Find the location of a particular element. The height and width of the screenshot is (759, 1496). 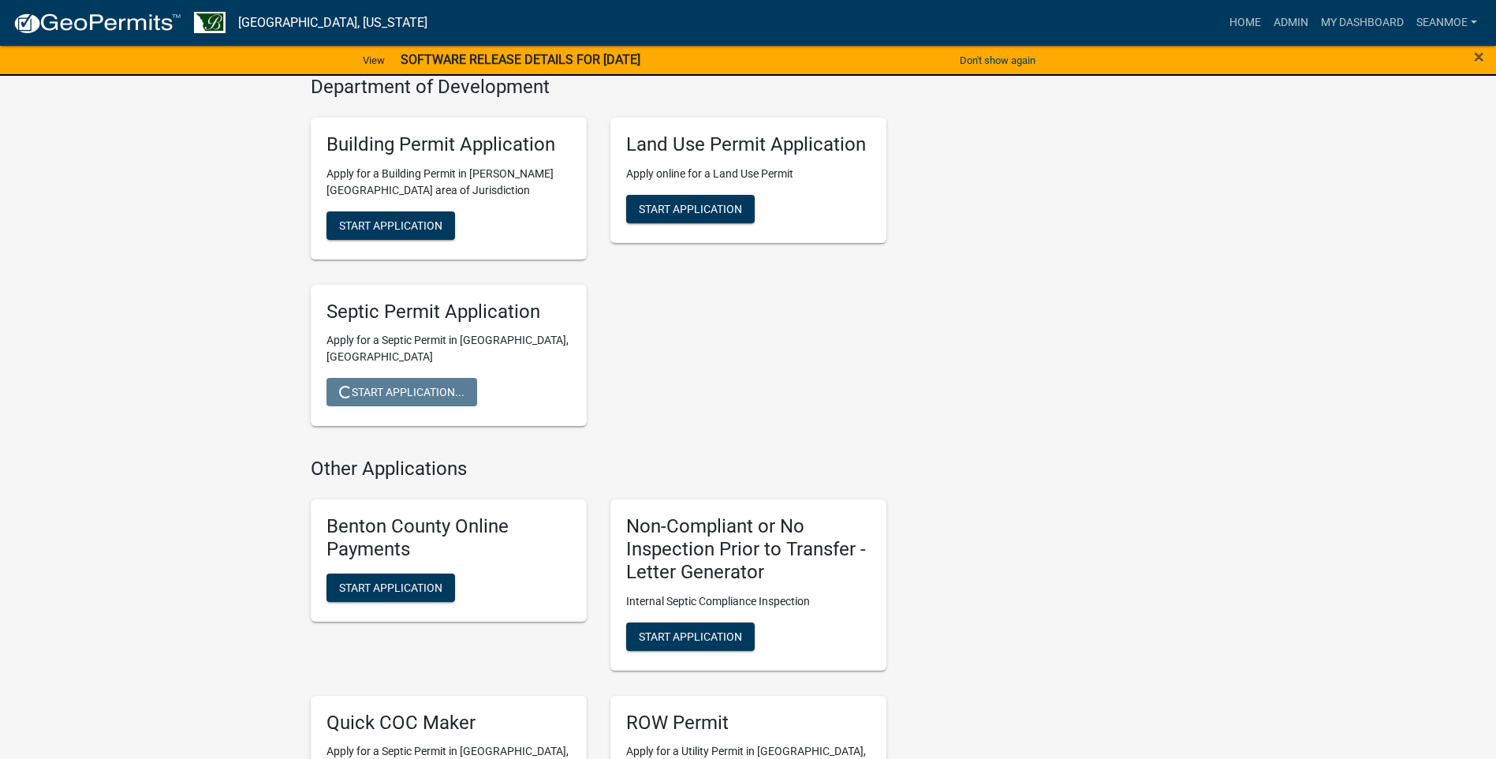

h5: Septic Permit Application is located at coordinates (449, 311).